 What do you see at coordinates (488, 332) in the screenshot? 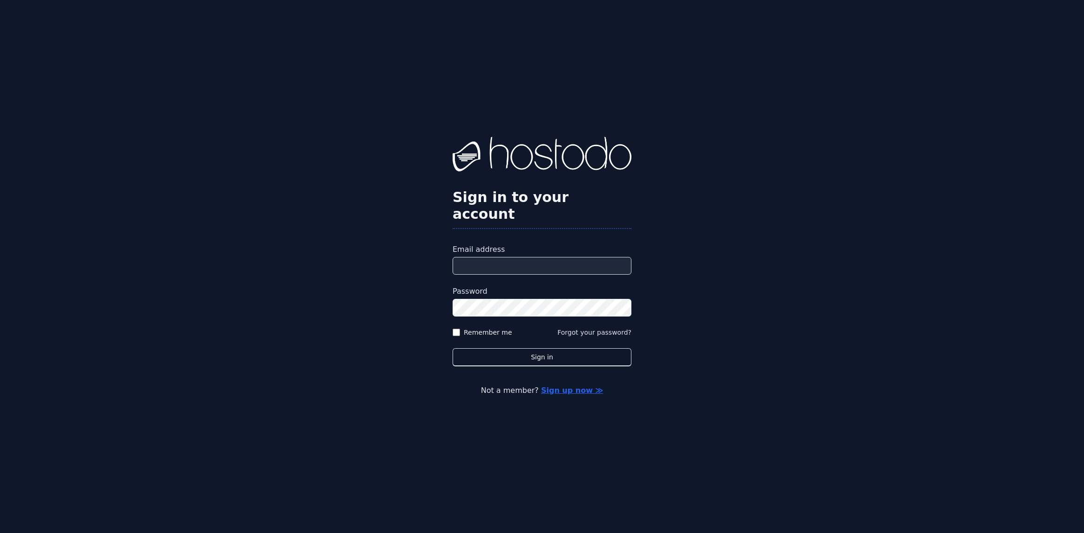
I see `label: Remember me` at bounding box center [488, 332].